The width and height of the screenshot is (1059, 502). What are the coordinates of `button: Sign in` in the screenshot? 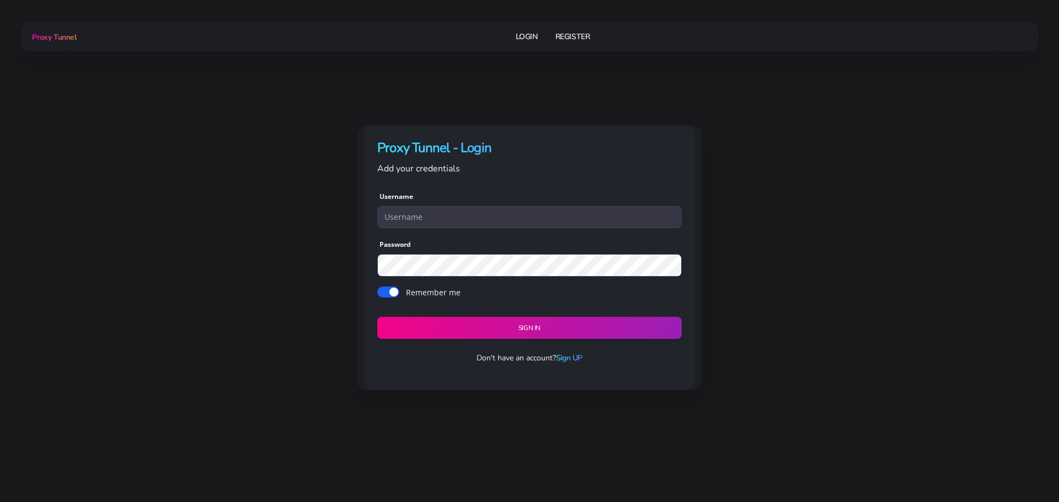 It's located at (529, 328).